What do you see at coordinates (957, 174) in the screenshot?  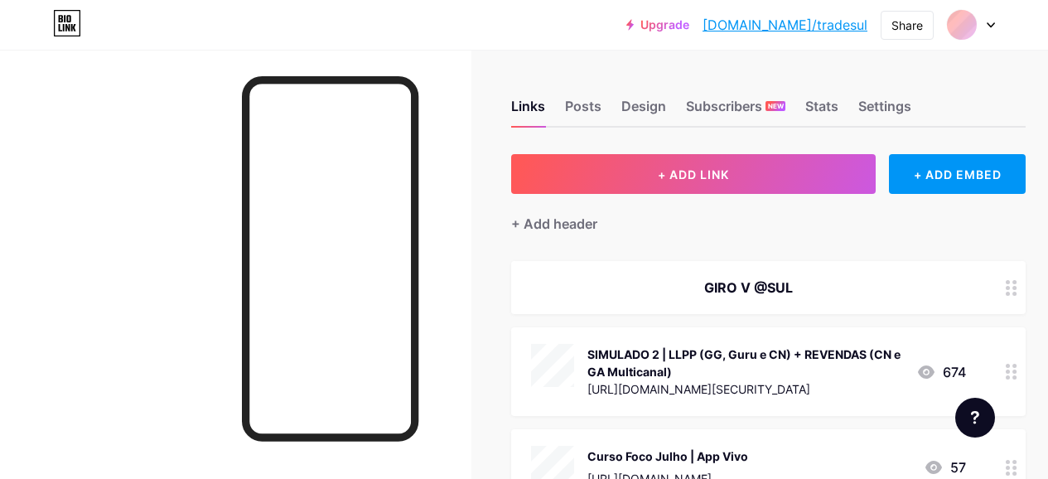 I see `div: + ADD EMBED` at bounding box center [957, 174].